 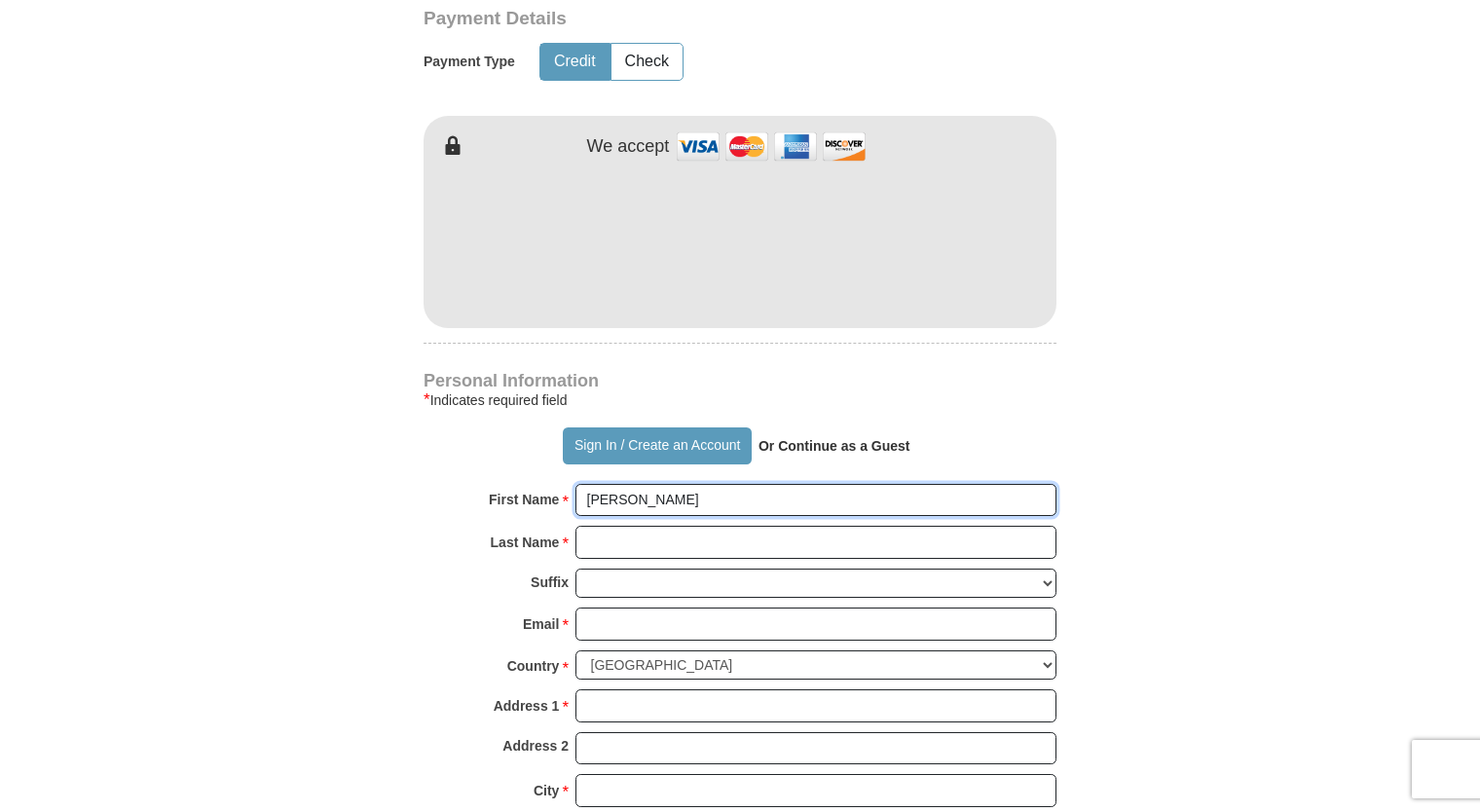 I want to click on div: Indicates required field, so click(x=740, y=400).